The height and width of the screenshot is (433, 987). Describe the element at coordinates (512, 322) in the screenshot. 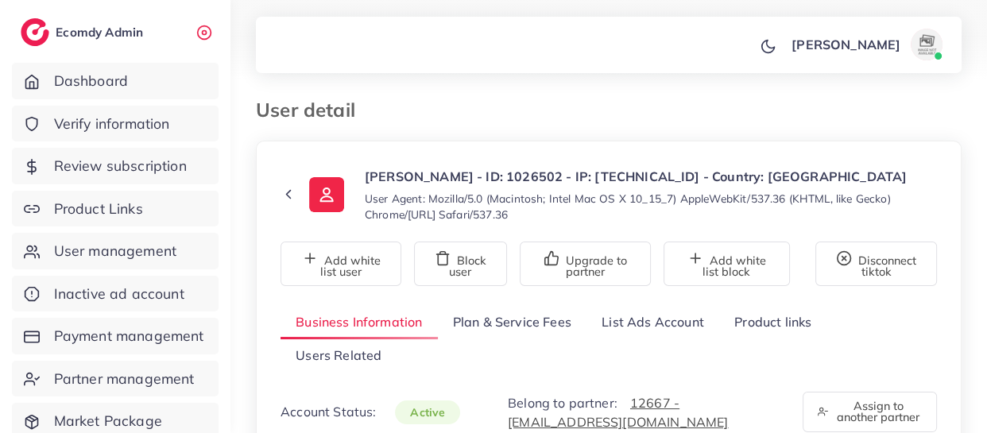

I see `a: Plan & Service Fees` at that location.